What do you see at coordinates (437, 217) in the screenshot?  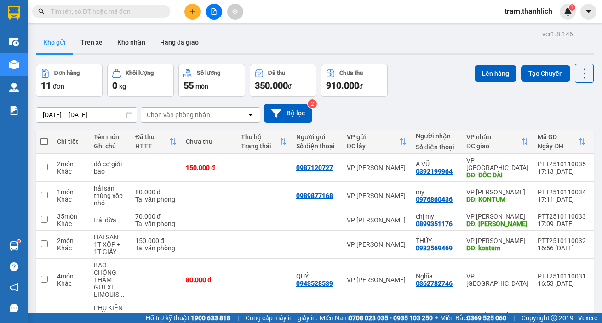 I see `div: chị my` at bounding box center [437, 217].